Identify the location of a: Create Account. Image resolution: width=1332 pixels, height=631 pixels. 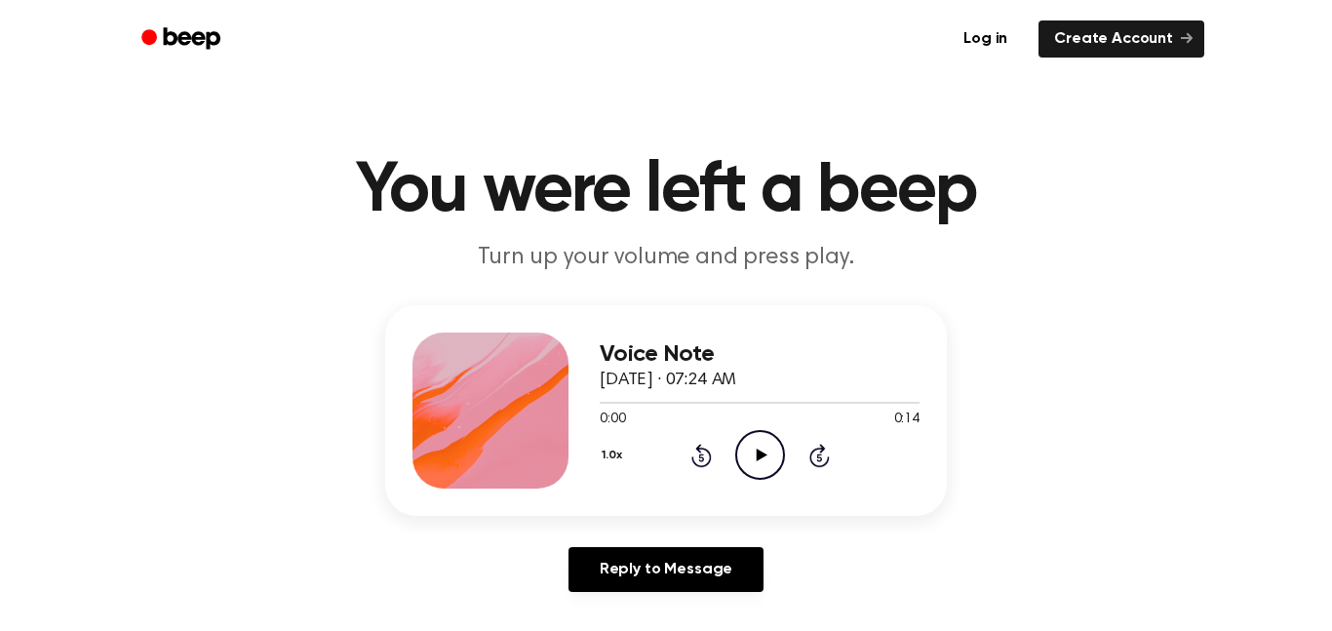
(1121, 39).